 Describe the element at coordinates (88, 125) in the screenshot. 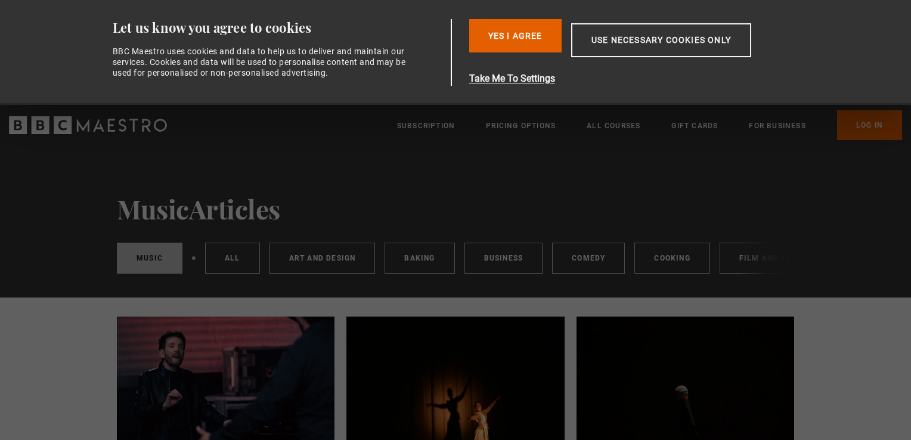

I see `svg: BBC Maestro` at that location.